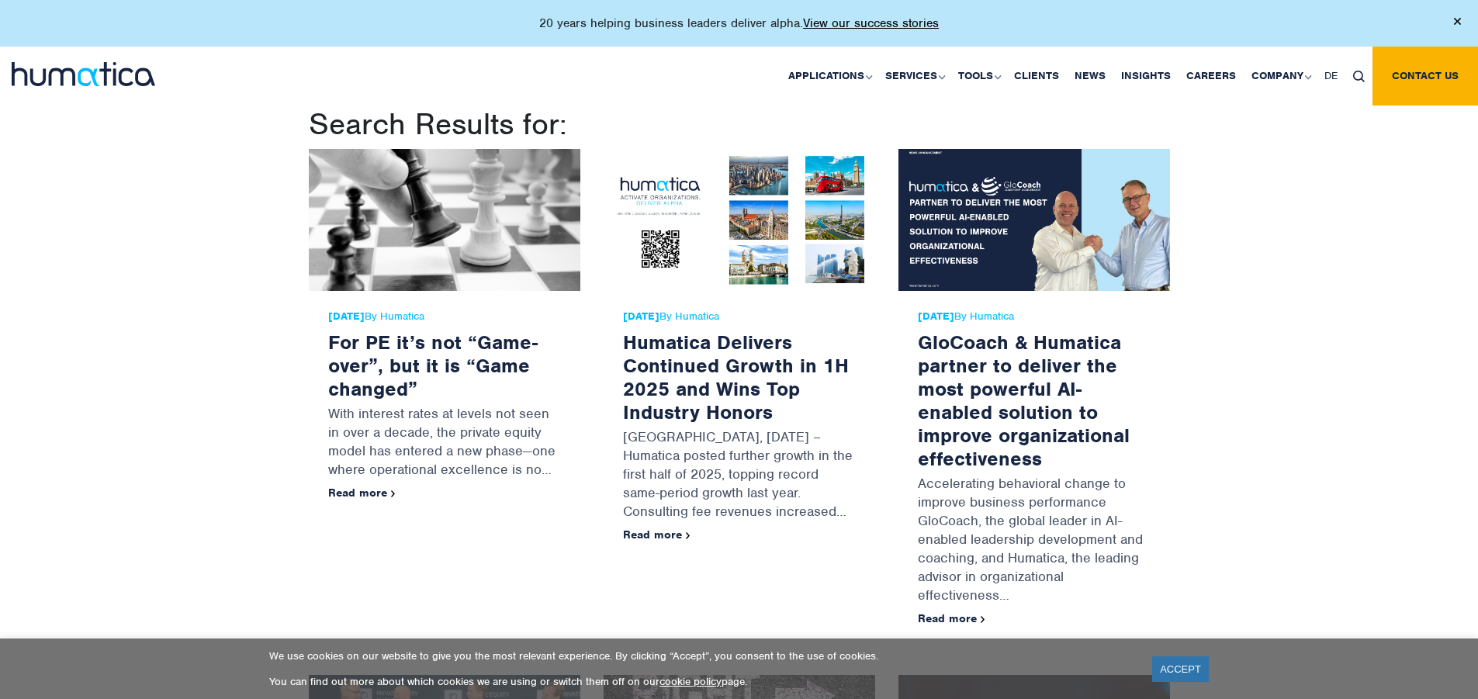 The image size is (1478, 699). I want to click on a: View our success stories, so click(870, 23).